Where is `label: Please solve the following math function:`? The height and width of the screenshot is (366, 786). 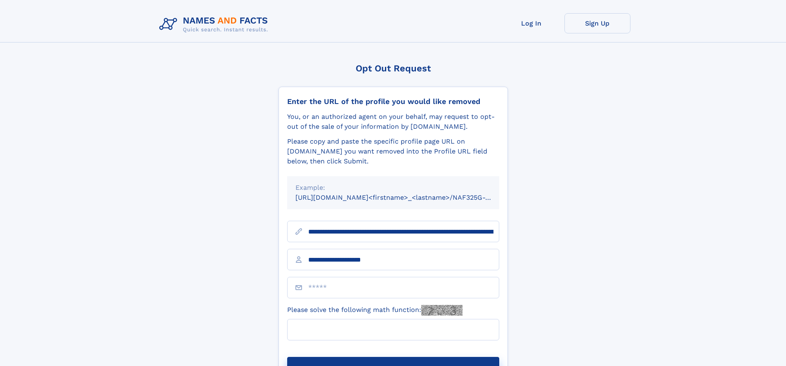 label: Please solve the following math function: is located at coordinates (375, 310).